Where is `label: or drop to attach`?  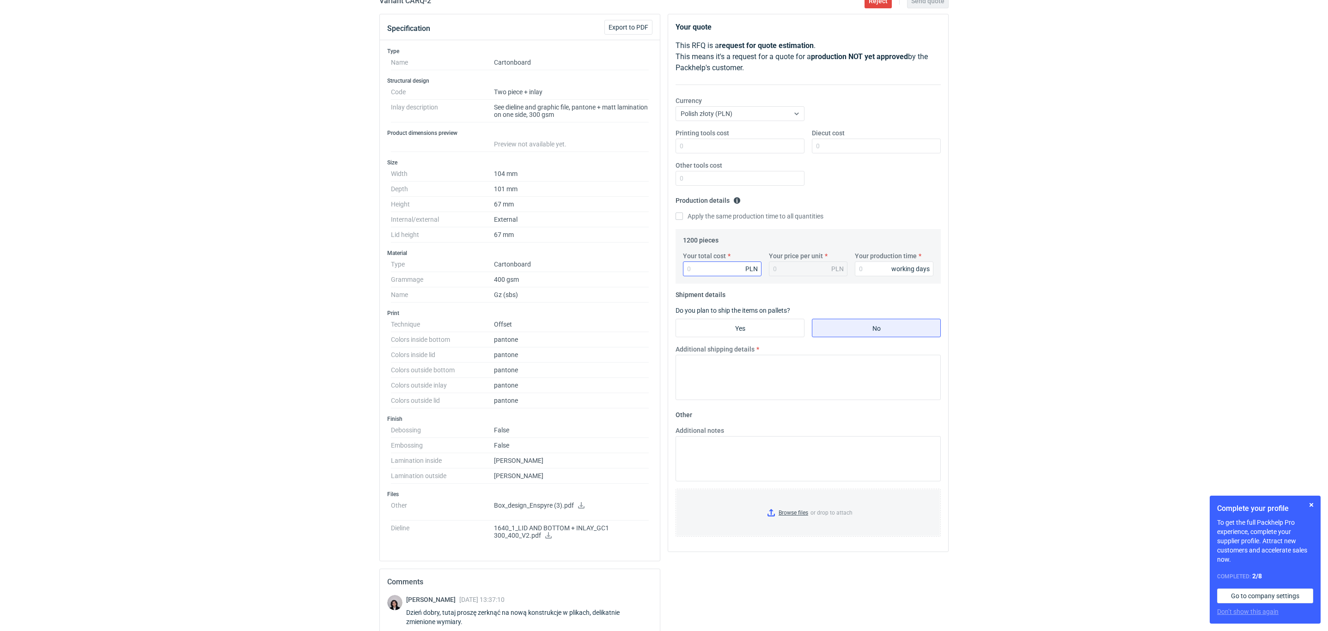 label: or drop to attach is located at coordinates (808, 513).